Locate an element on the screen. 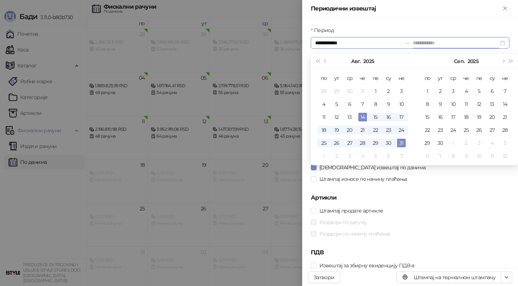  div: 26 is located at coordinates (337, 143).